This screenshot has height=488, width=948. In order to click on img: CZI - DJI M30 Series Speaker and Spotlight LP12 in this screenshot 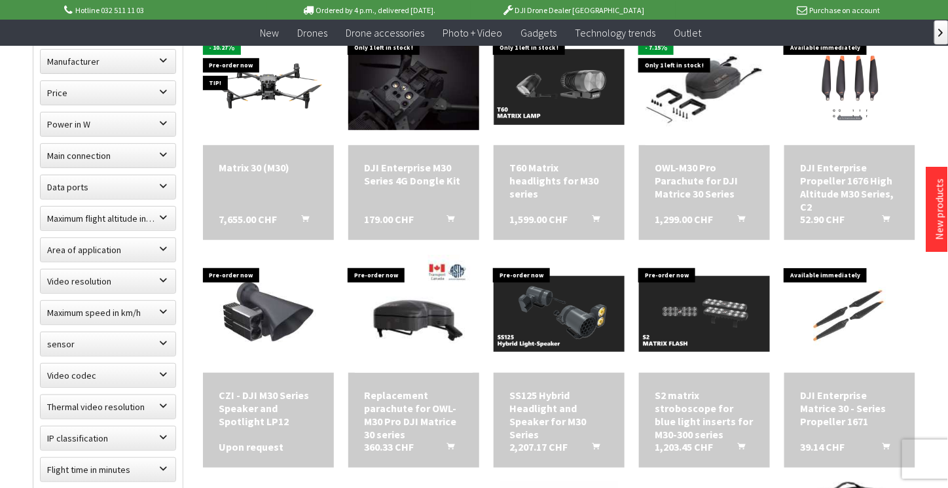, I will do `click(268, 314)`.